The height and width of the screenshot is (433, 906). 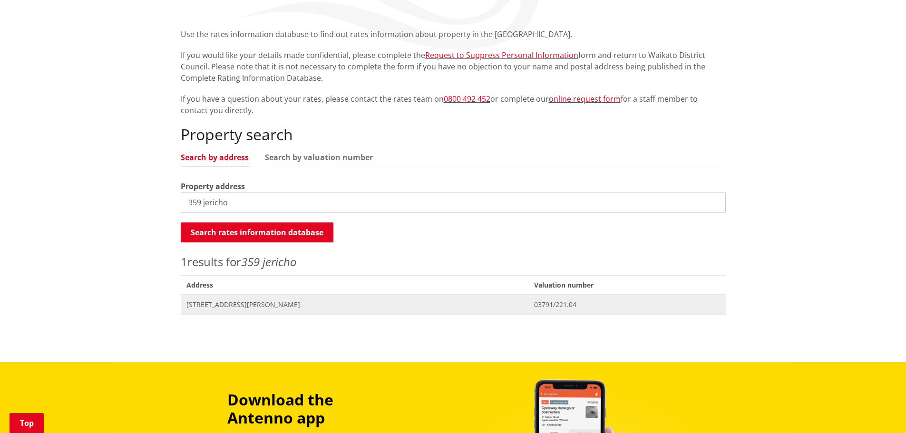 What do you see at coordinates (584, 99) in the screenshot?
I see `a: online request form` at bounding box center [584, 99].